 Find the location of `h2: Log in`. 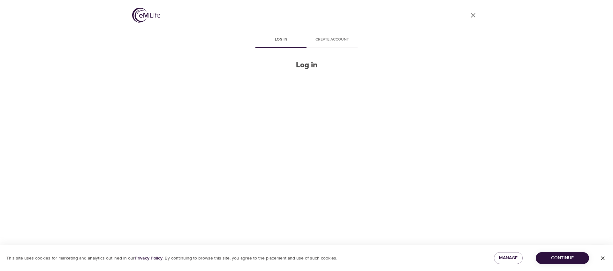

h2: Log in is located at coordinates (307, 65).